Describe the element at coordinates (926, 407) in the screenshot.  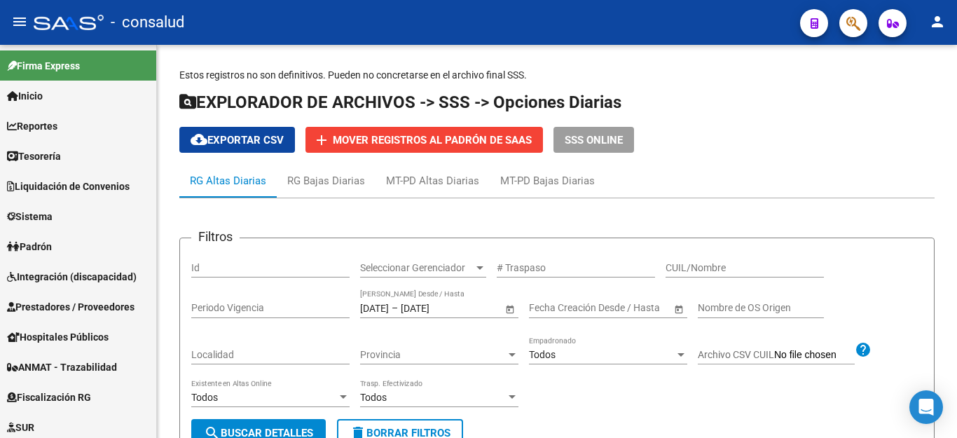
I see `div: Open Intercom Messenger` at that location.